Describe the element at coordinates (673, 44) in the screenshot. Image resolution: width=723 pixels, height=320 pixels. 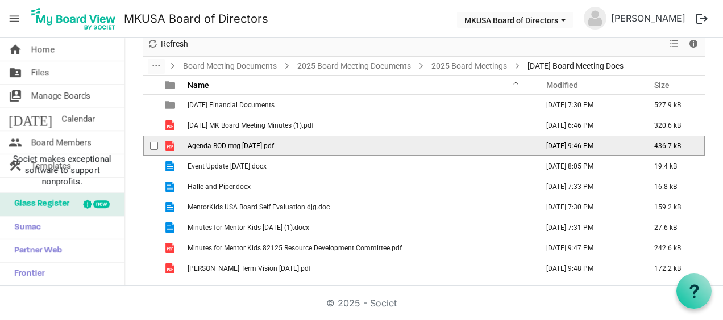
I see `button: View dropdownbutton` at that location.